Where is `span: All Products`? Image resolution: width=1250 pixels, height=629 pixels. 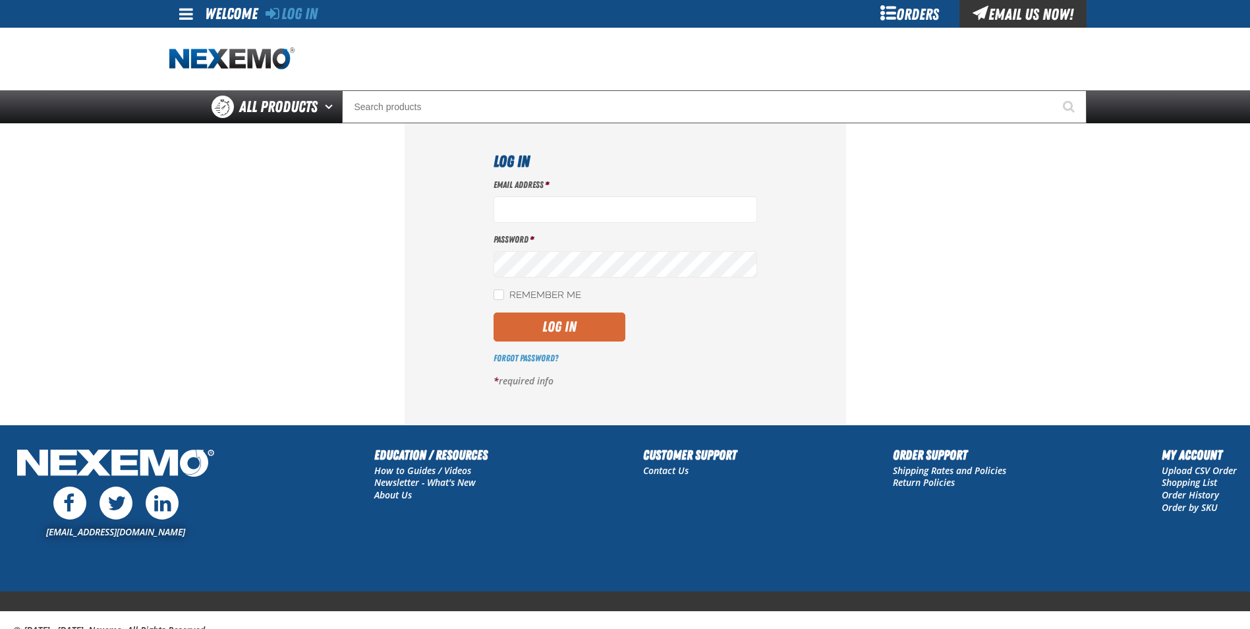
span: All Products is located at coordinates (278, 107).